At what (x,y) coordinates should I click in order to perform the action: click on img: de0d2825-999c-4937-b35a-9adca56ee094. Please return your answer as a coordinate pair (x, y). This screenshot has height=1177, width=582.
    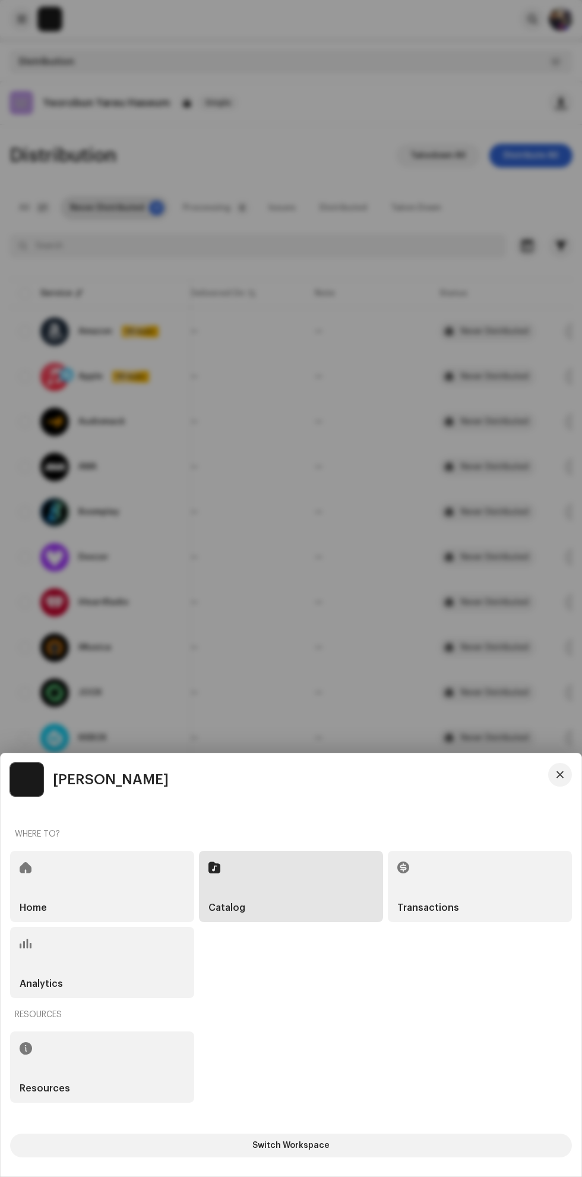
    Looking at the image, I should click on (27, 779).